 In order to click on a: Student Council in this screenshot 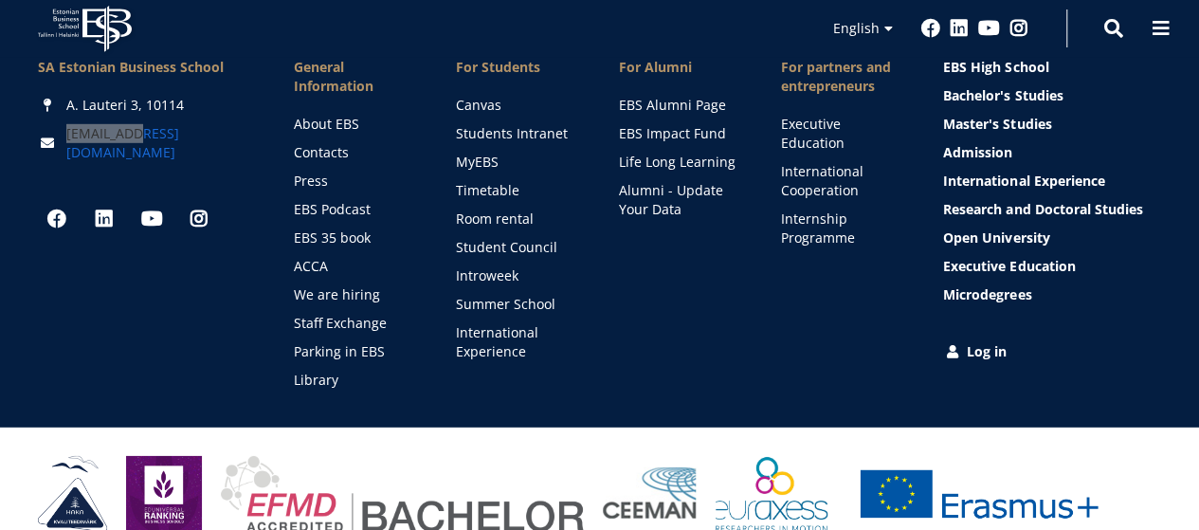, I will do `click(517, 247)`.